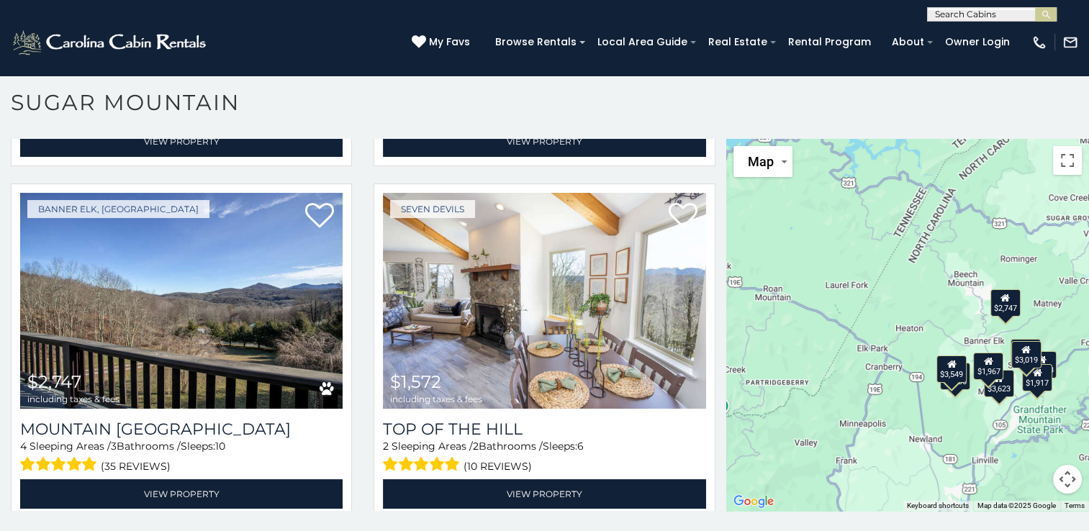 The image size is (1089, 531). What do you see at coordinates (955, 376) in the screenshot?
I see `div: $3,536` at bounding box center [955, 376].